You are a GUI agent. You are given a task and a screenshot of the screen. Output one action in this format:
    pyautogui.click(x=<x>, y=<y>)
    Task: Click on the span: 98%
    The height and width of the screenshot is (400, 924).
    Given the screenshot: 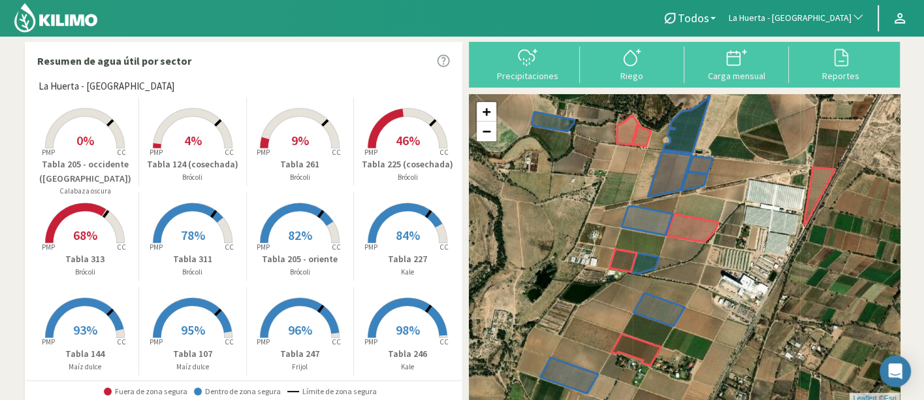 What is the action you would take?
    pyautogui.click(x=407, y=329)
    